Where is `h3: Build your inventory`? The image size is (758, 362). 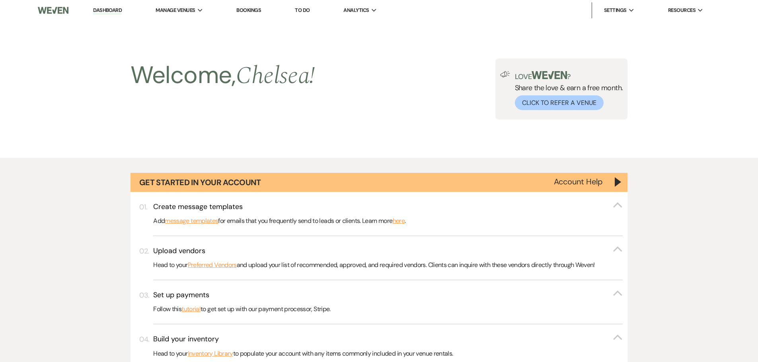 h3: Build your inventory is located at coordinates (186, 339).